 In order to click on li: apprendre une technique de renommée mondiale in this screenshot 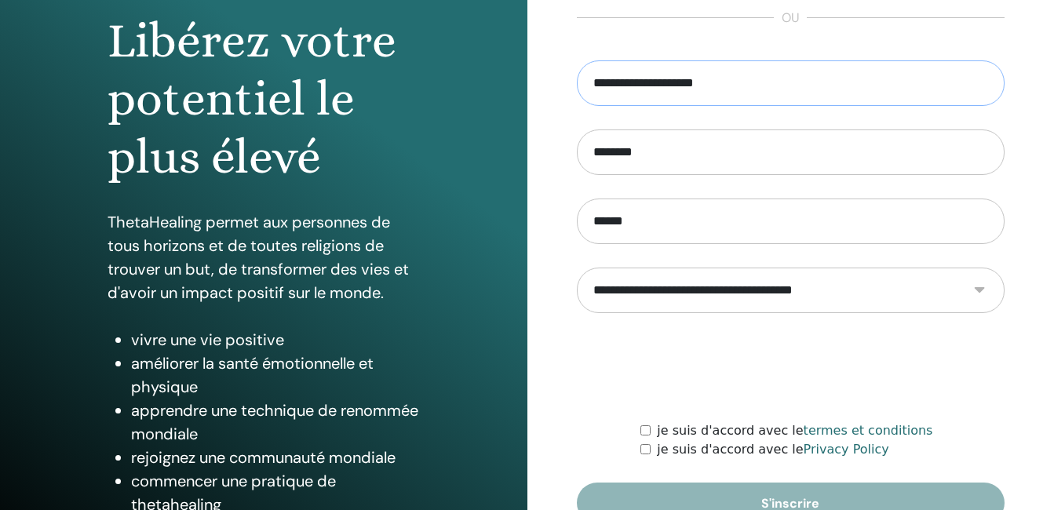, I will do `click(276, 422)`.